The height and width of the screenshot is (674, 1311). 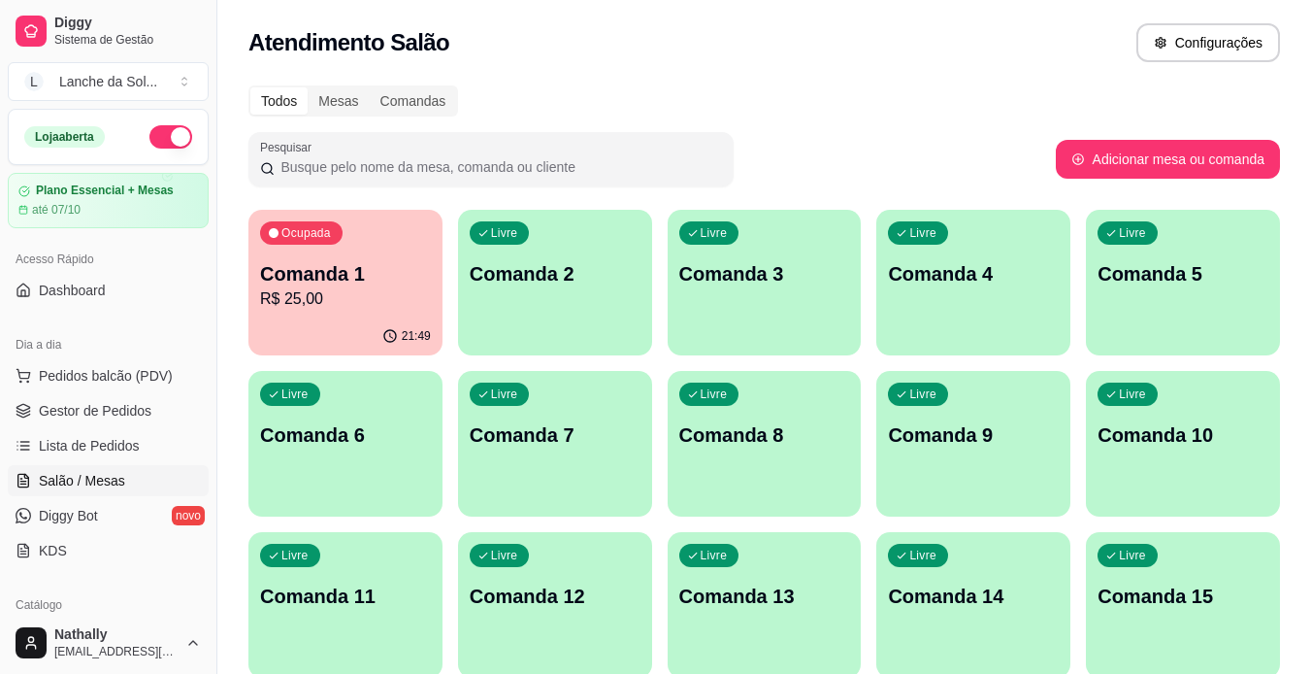 What do you see at coordinates (973, 435) in the screenshot?
I see `p: Comanda 9` at bounding box center [973, 435].